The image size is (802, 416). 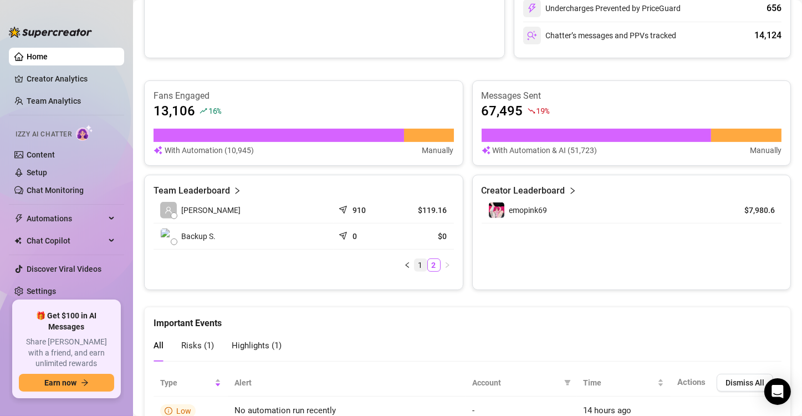 I want to click on div: Open Intercom Messenger, so click(x=777, y=391).